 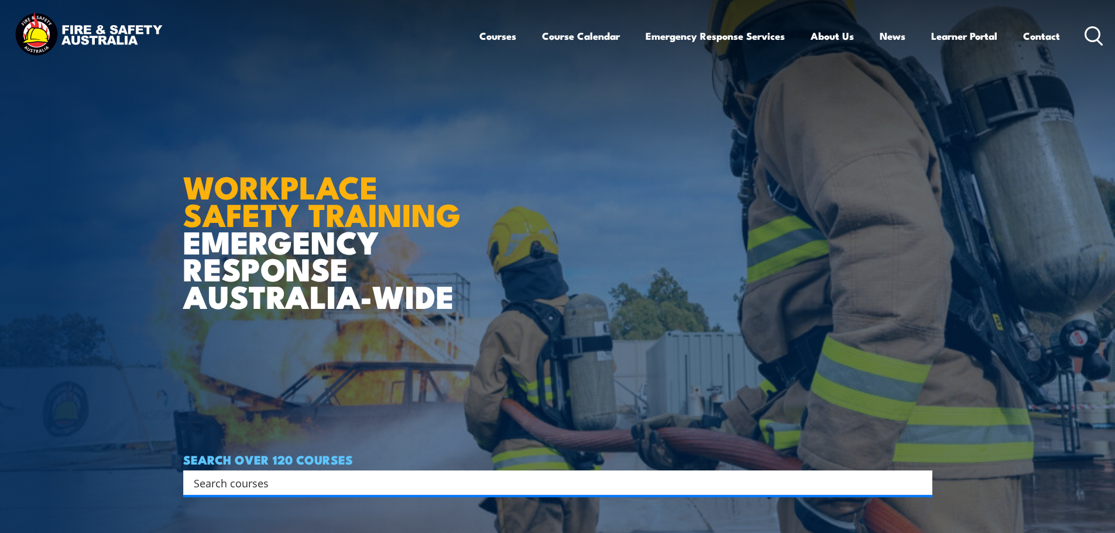 What do you see at coordinates (550, 483) in the screenshot?
I see `input: Search input` at bounding box center [550, 483].